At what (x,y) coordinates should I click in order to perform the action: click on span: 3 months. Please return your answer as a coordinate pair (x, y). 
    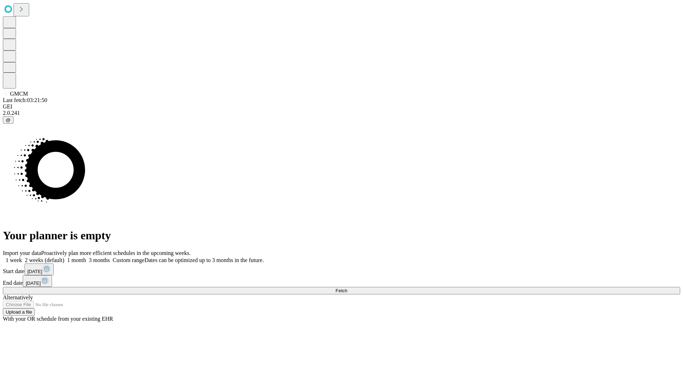
    Looking at the image, I should click on (99, 260).